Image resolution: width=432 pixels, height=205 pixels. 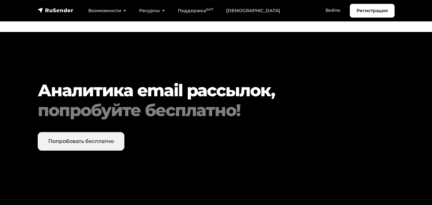 I want to click on a: Попробовать бесплатно, so click(x=81, y=141).